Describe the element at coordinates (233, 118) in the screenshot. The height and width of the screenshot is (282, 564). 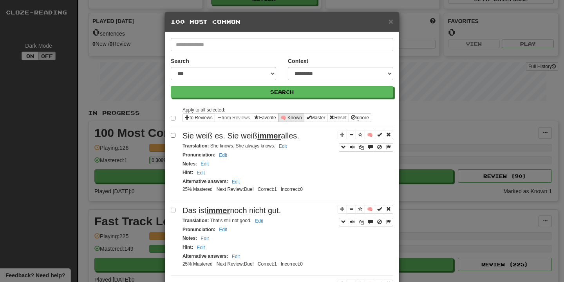
I see `button: from Reviews` at that location.